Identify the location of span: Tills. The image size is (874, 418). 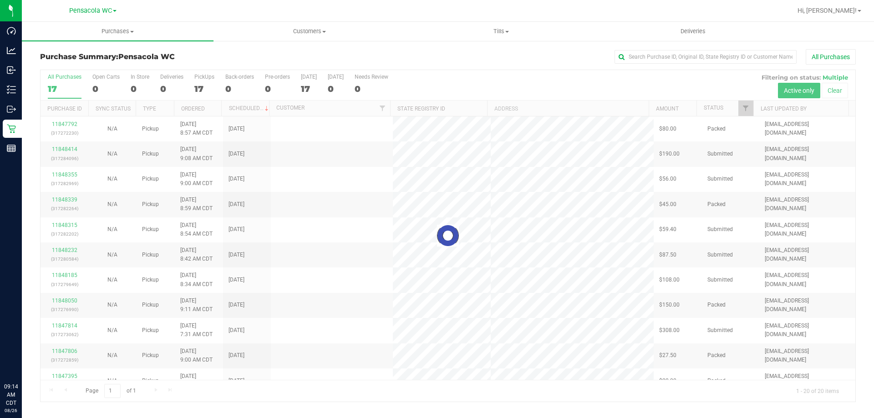
(500, 31).